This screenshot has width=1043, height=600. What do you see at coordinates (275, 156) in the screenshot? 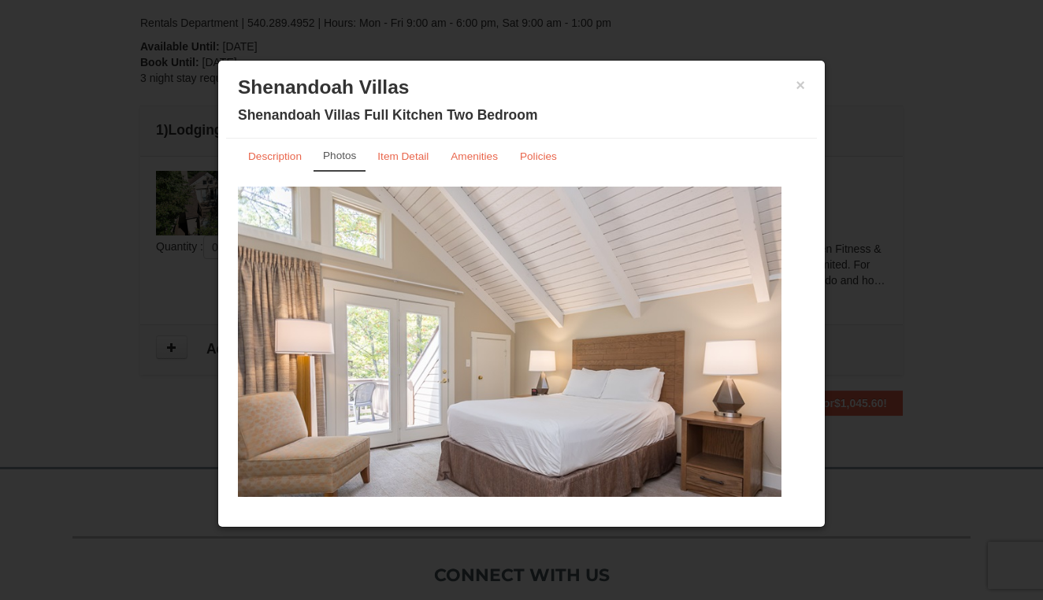
I see `a: Description` at bounding box center [275, 156].